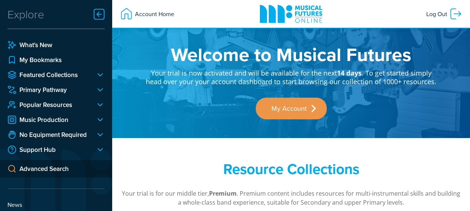  I want to click on a: Popular Resources, so click(49, 105).